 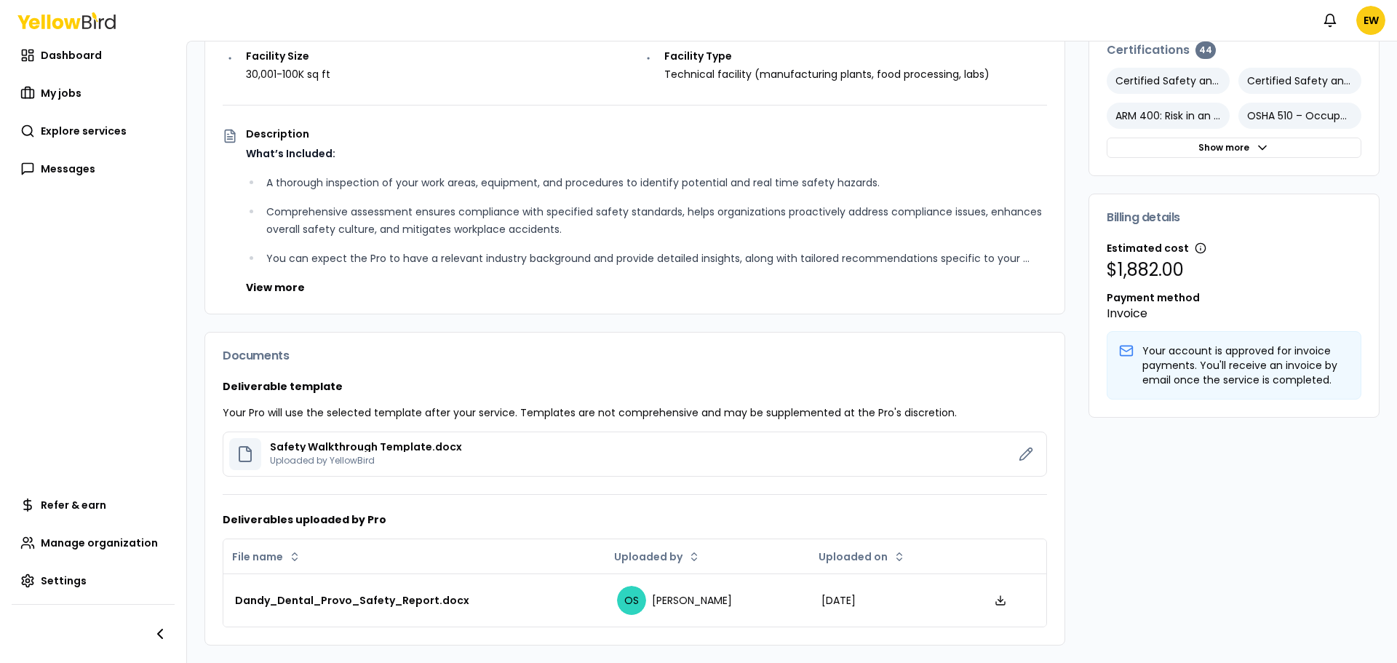 What do you see at coordinates (656, 220) in the screenshot?
I see `p: Comprehensive assessment ensures compliance with specified safety standards, helps organizations ...` at bounding box center [656, 220].